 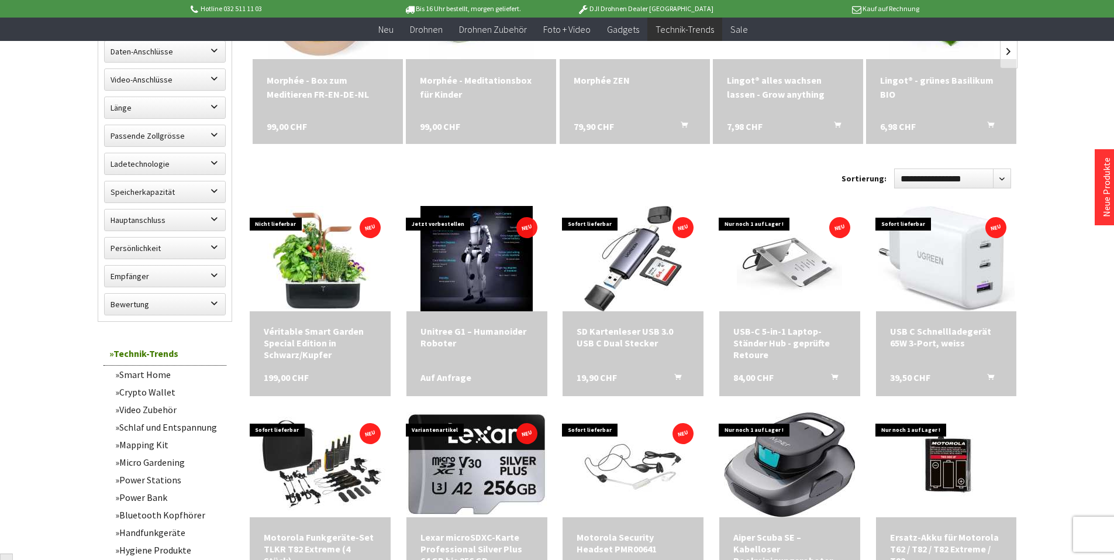 I want to click on img: Unitree G1 – Humanoider Roboter, so click(x=477, y=259).